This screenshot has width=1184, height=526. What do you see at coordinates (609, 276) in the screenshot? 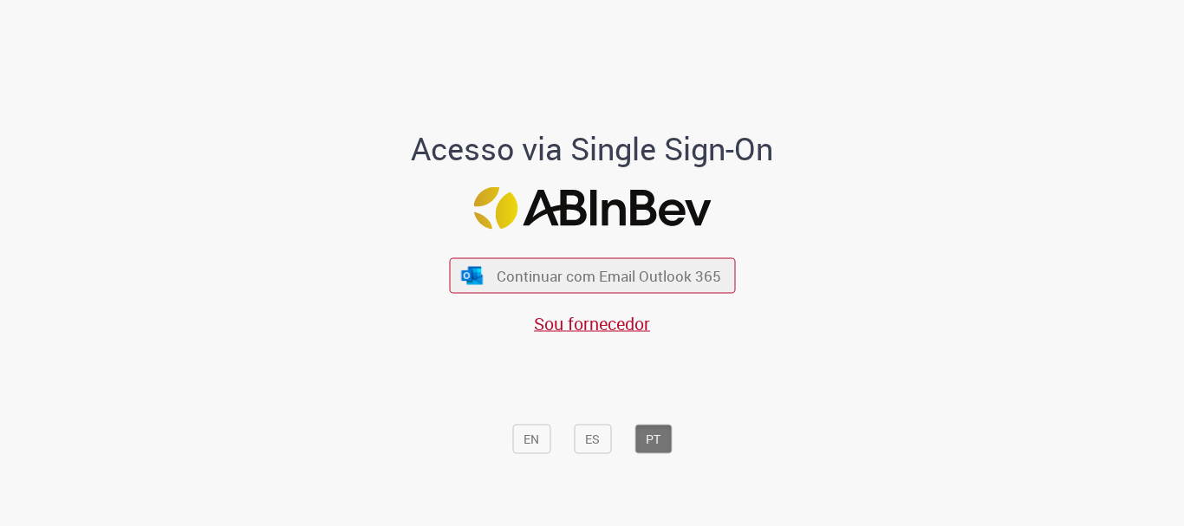
I see `span: Continuar com Email Outlook 365` at bounding box center [609, 276].